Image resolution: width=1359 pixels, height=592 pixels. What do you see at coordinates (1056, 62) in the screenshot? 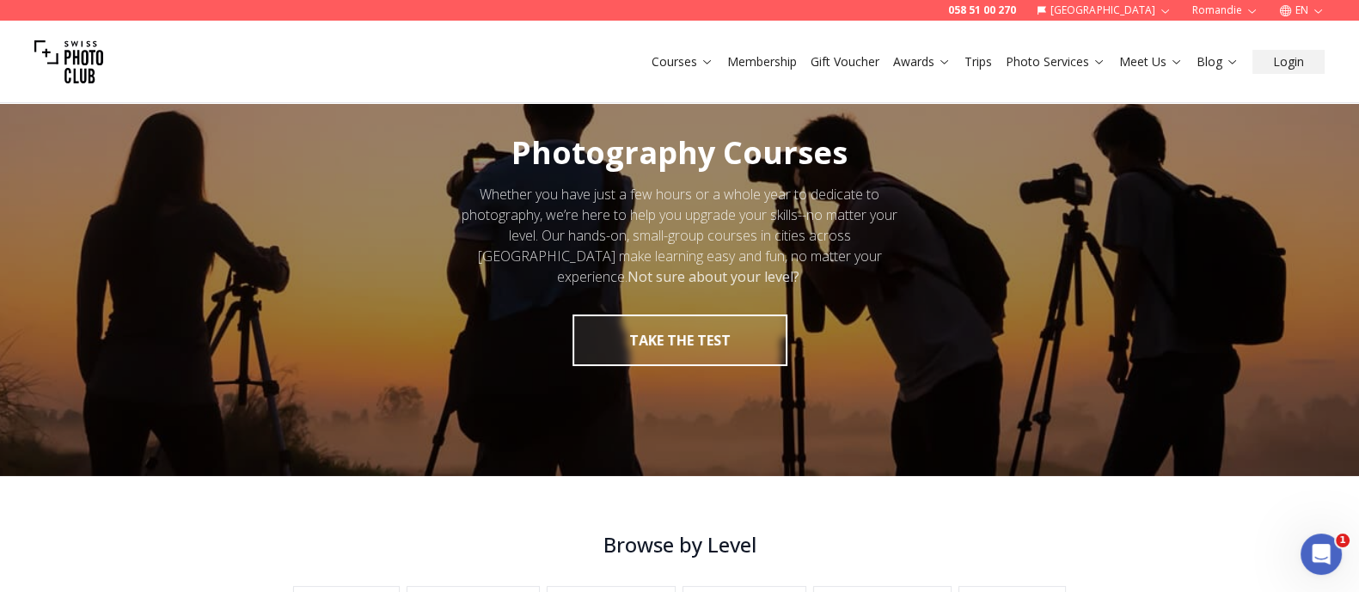
I see `button: Photo Services` at bounding box center [1056, 62].